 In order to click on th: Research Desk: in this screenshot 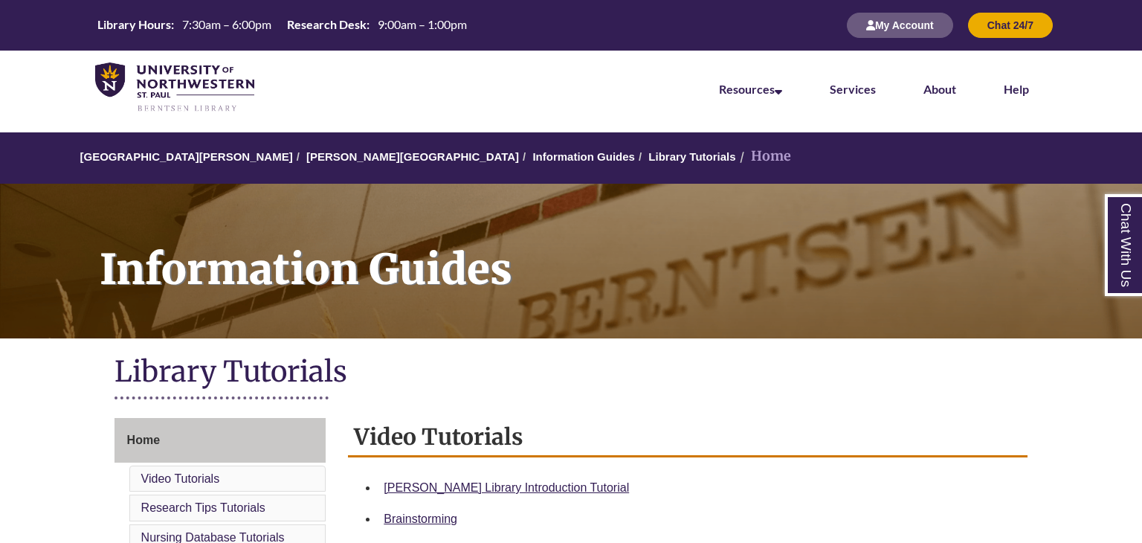, I will do `click(326, 25)`.